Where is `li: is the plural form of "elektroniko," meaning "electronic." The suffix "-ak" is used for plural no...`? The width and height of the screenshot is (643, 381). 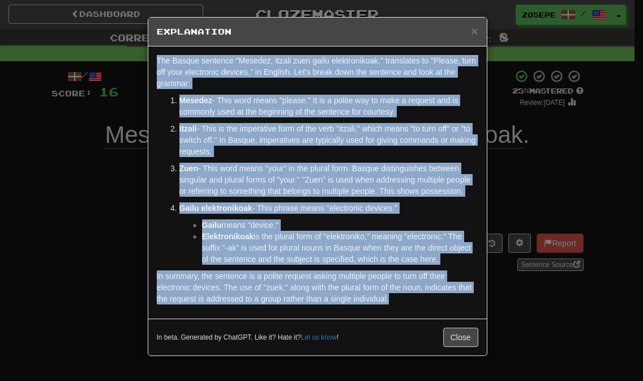
li: is the plural form of "elektroniko," meaning "electronic." The suffix "-ak" is used for plural no... is located at coordinates (340, 248).